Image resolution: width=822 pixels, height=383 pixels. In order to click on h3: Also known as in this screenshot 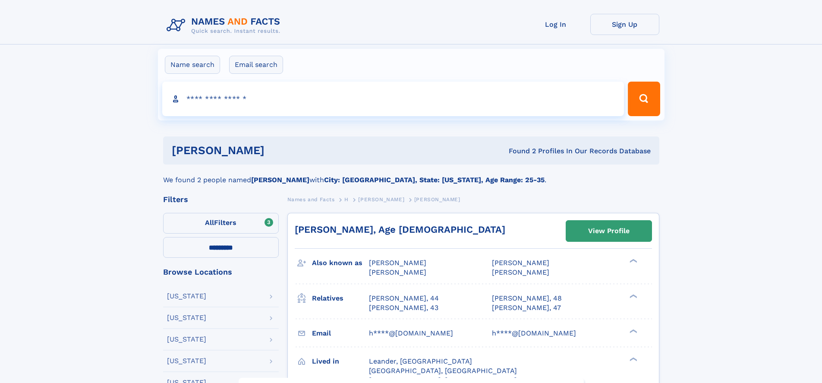, I will do `click(341, 263)`.